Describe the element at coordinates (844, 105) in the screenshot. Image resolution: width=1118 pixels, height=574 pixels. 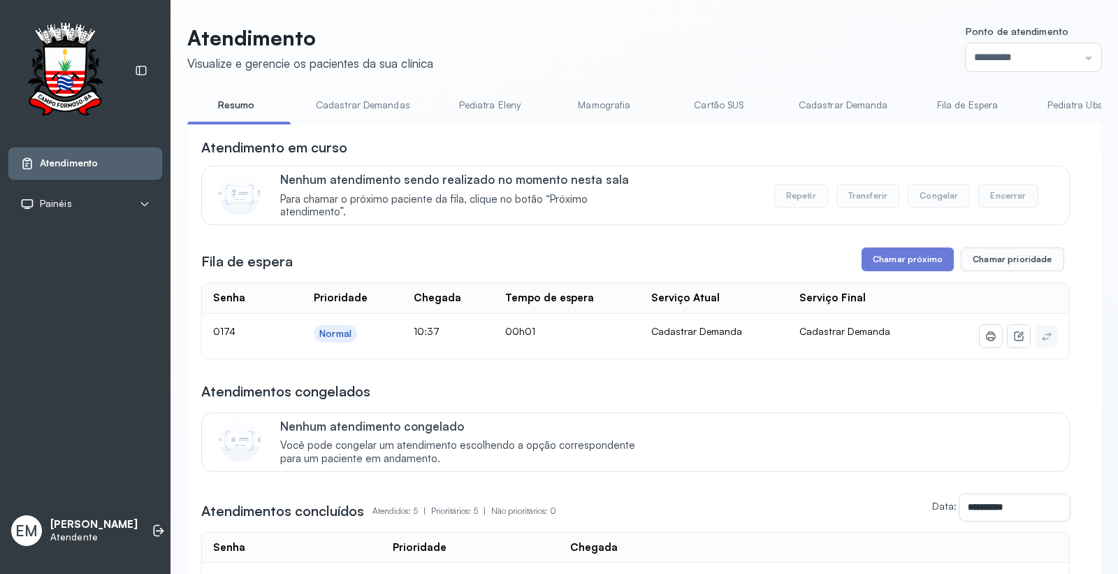
I see `a: Cadastrar Demanda` at that location.